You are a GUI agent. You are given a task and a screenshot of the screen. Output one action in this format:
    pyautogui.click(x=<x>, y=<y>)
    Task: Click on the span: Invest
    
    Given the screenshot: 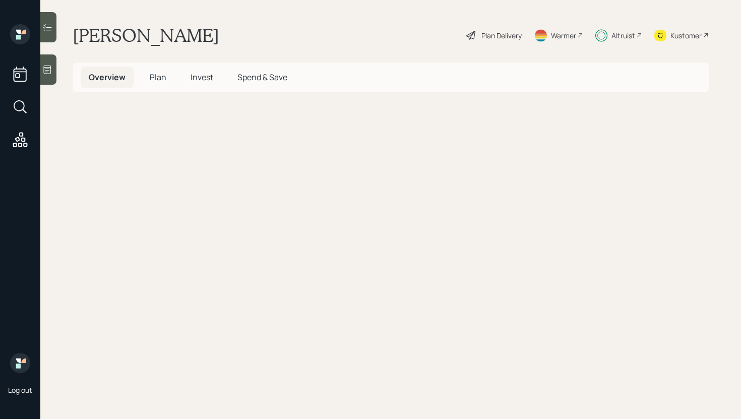 What is the action you would take?
    pyautogui.click(x=202, y=77)
    